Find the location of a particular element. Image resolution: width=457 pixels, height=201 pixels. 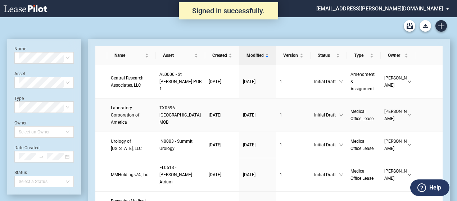

th: Modified is located at coordinates (258, 55).